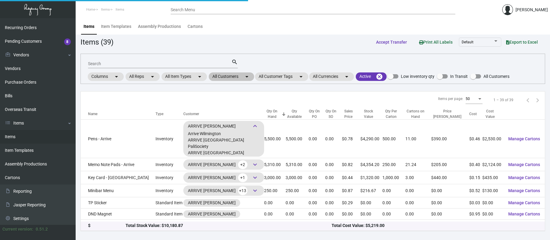 The image size is (550, 240). I want to click on div: Cost, so click(473, 114).